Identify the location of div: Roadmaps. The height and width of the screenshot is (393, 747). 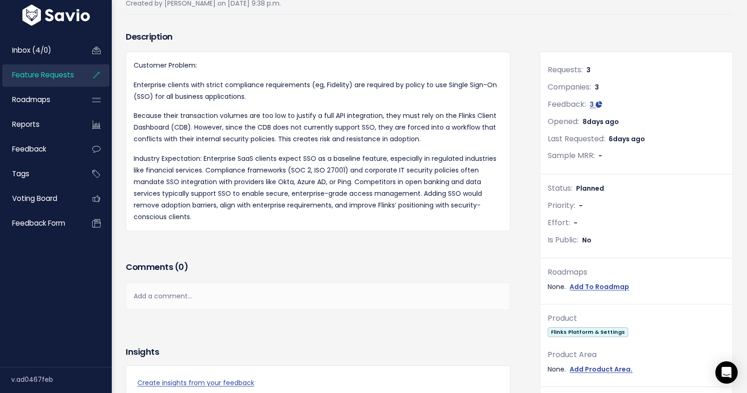
(637, 272).